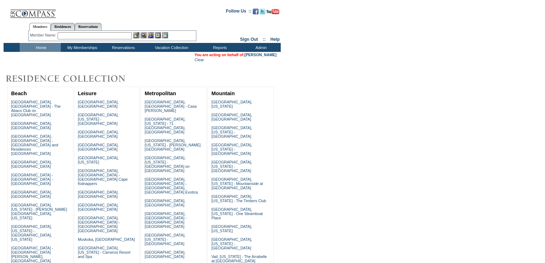  I want to click on a: Metropolitan, so click(160, 93).